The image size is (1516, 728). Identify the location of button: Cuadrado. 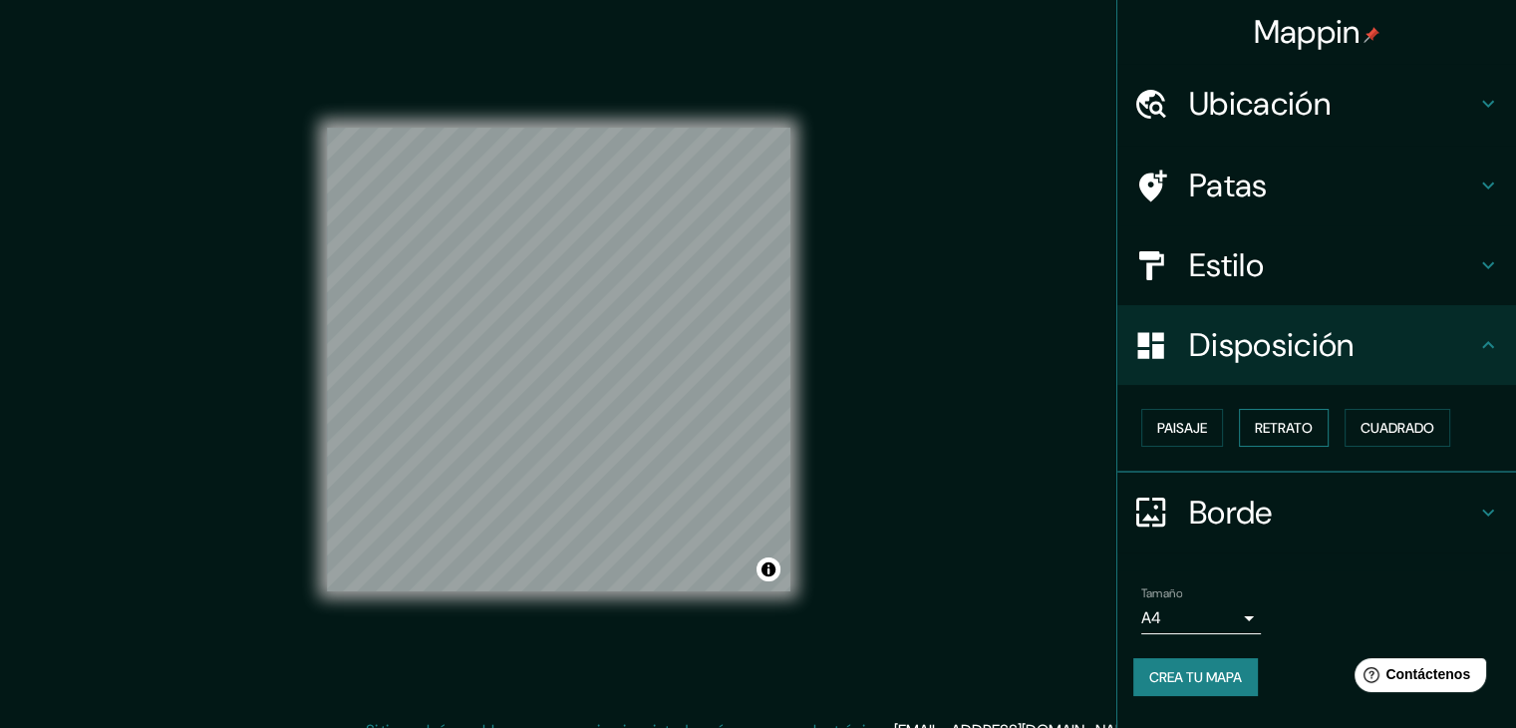
(1398, 428).